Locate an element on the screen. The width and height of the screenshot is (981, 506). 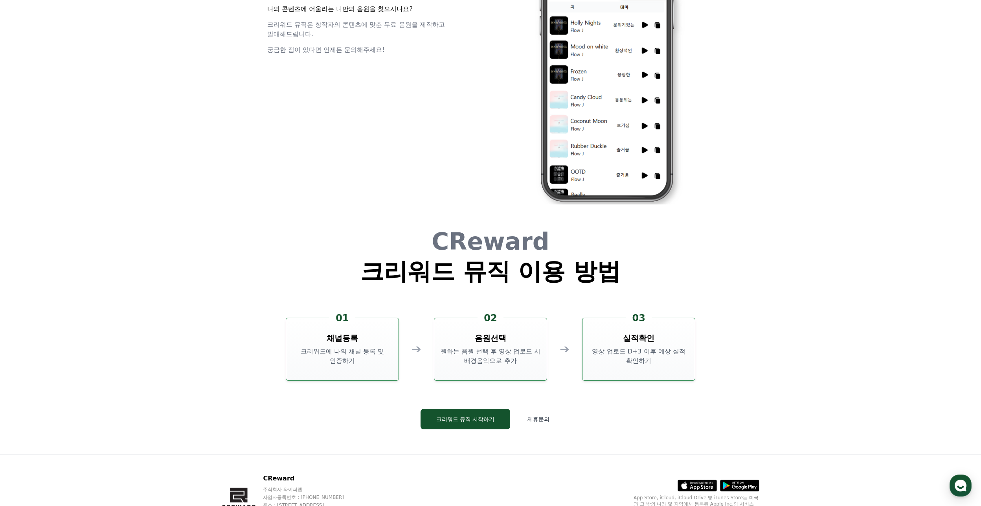
div: 03 is located at coordinates (638, 318).